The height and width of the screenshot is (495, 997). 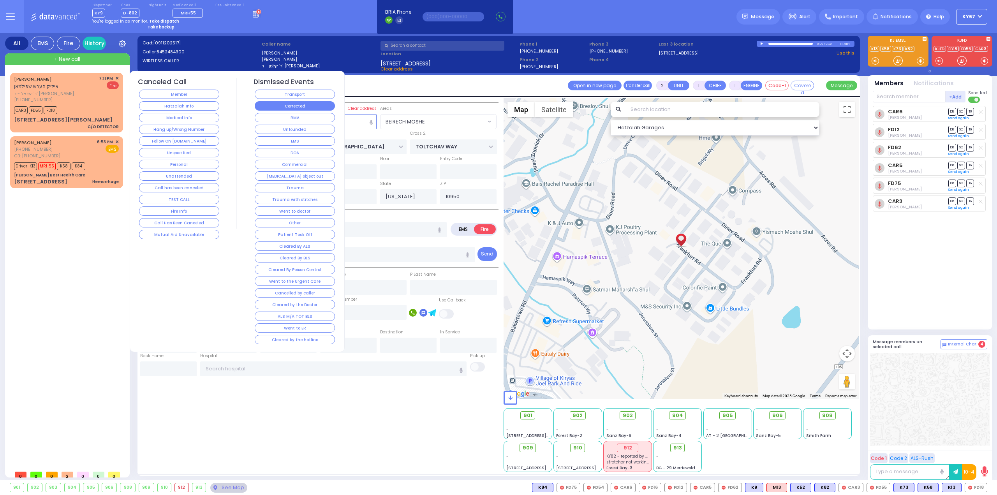 What do you see at coordinates (577, 415) in the screenshot?
I see `span: 902` at bounding box center [577, 415].